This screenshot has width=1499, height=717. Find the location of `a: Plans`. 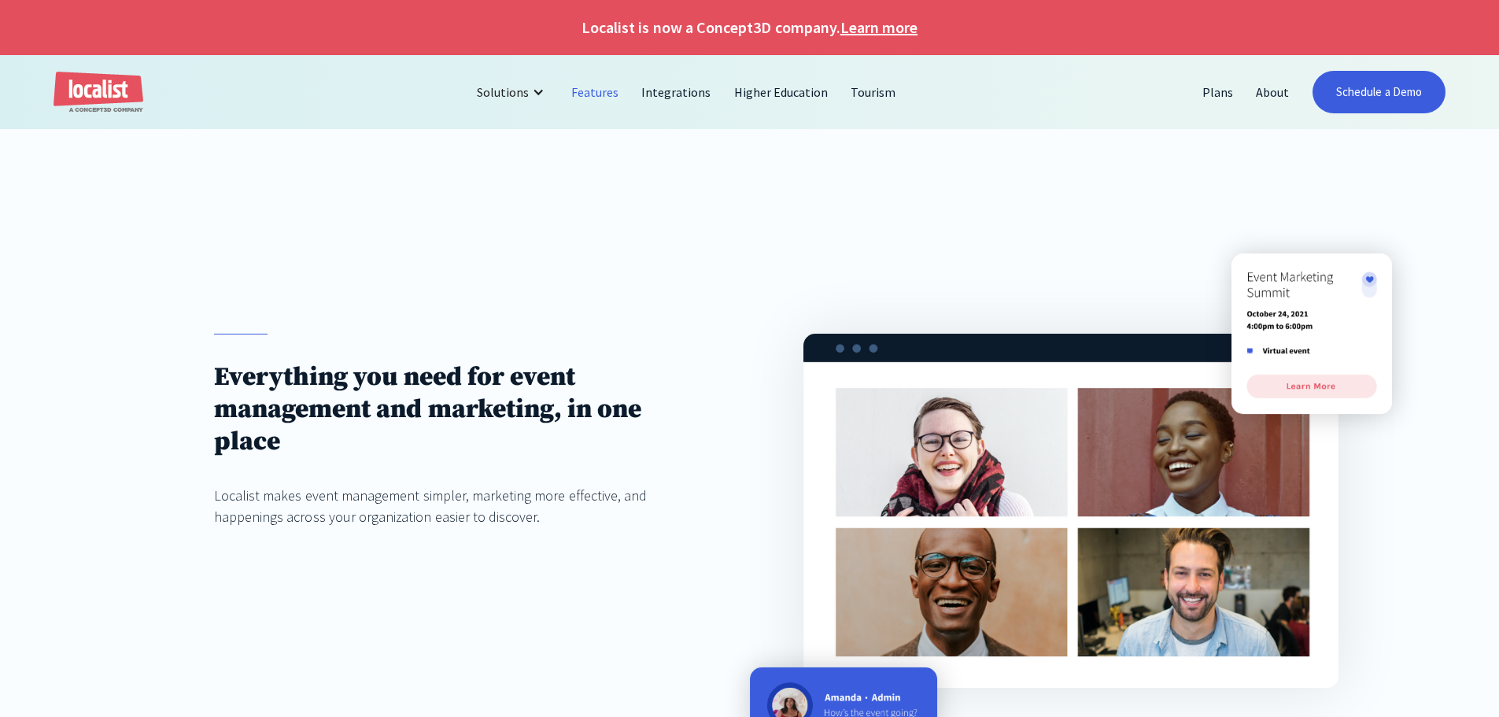

a: Plans is located at coordinates (1218, 92).